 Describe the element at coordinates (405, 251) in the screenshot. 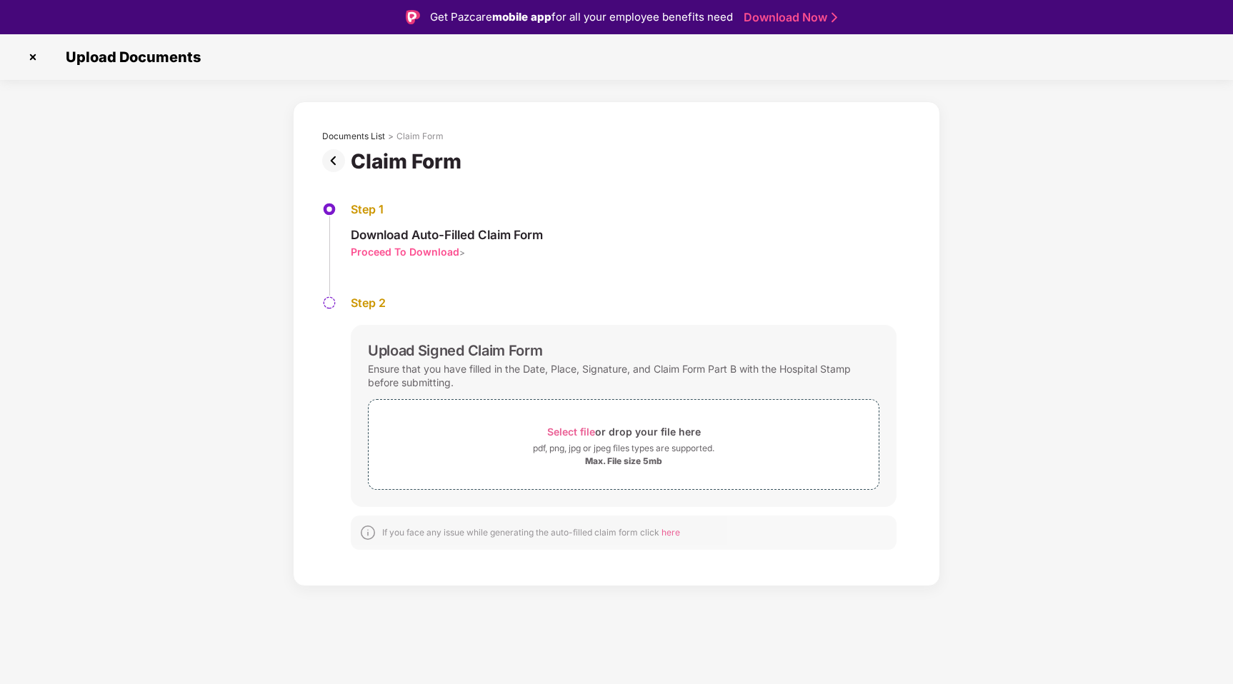

I see `div: Proceed To Download` at that location.